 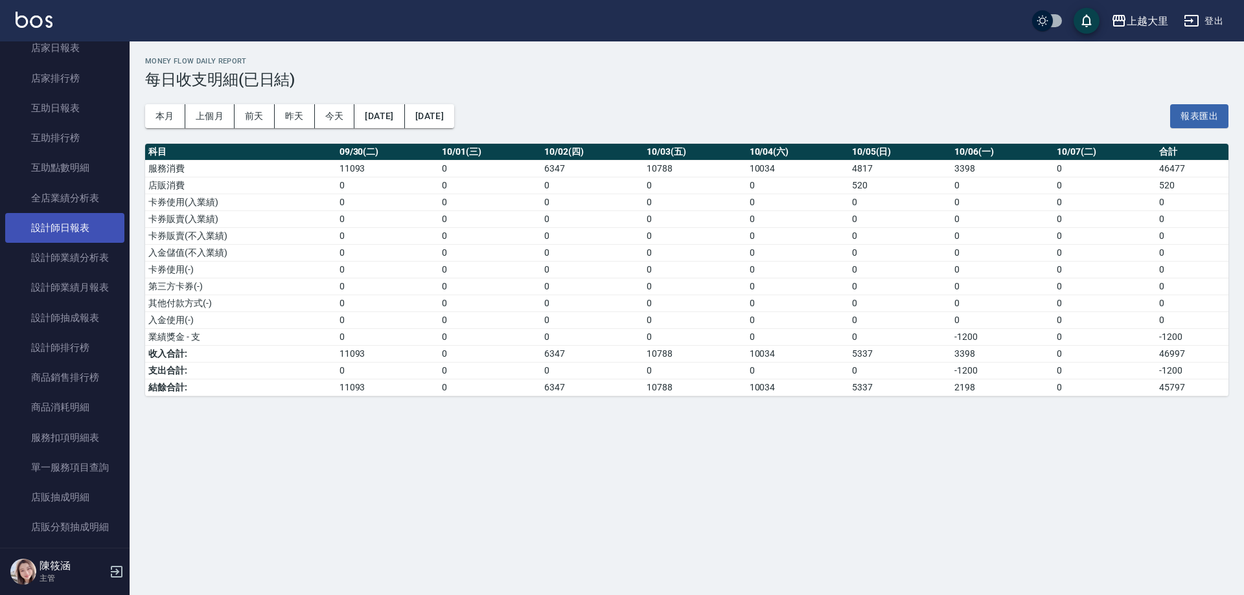 I want to click on h5: 陳筱涵, so click(x=73, y=566).